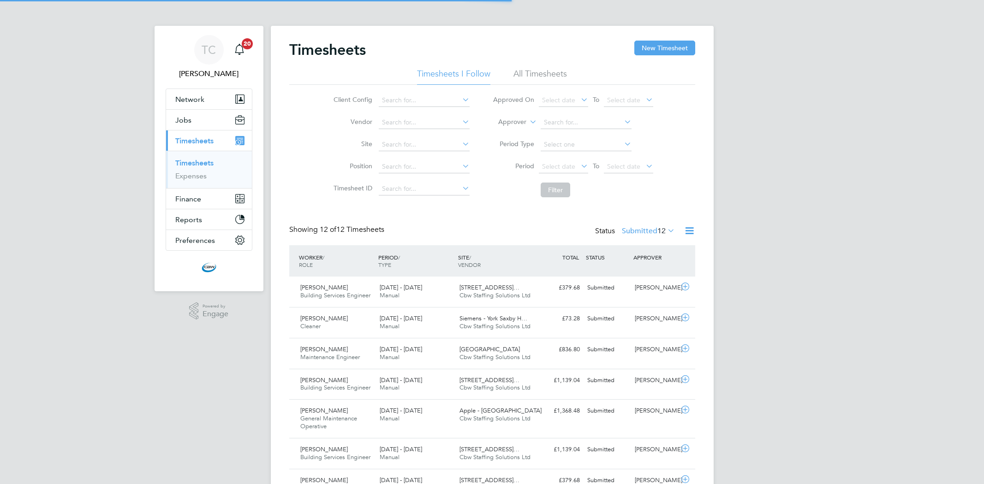  I want to click on div: £1,368.48, so click(560, 411).